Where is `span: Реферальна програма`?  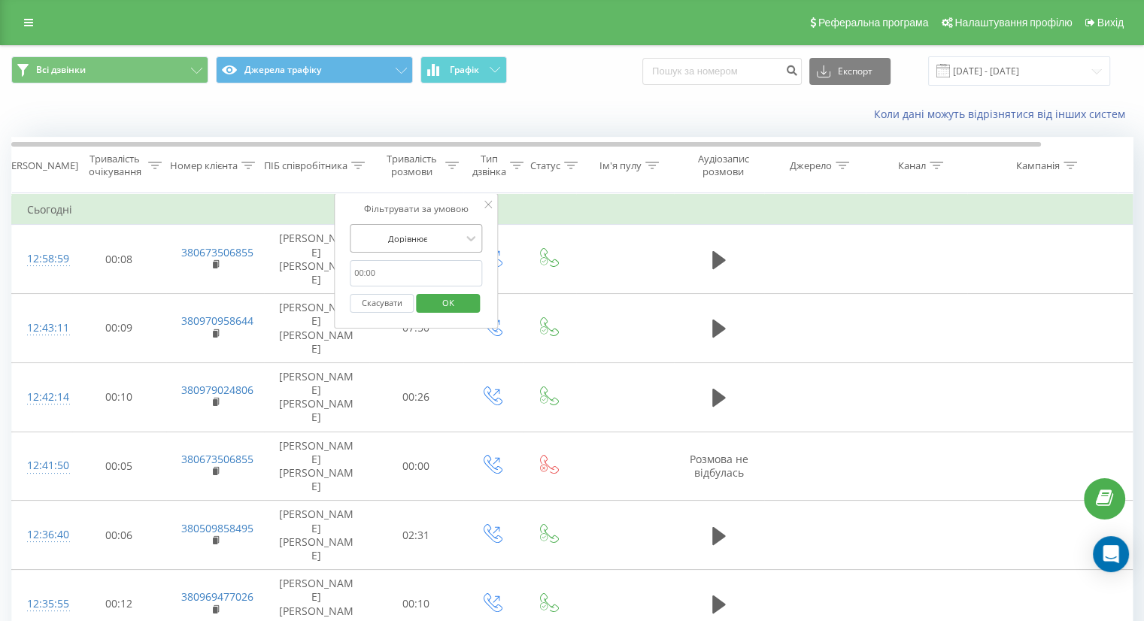 span: Реферальна програма is located at coordinates (873, 23).